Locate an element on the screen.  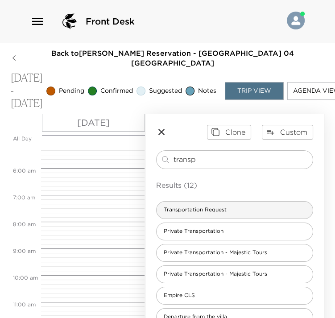
span: Empire CLS is located at coordinates (179, 295).